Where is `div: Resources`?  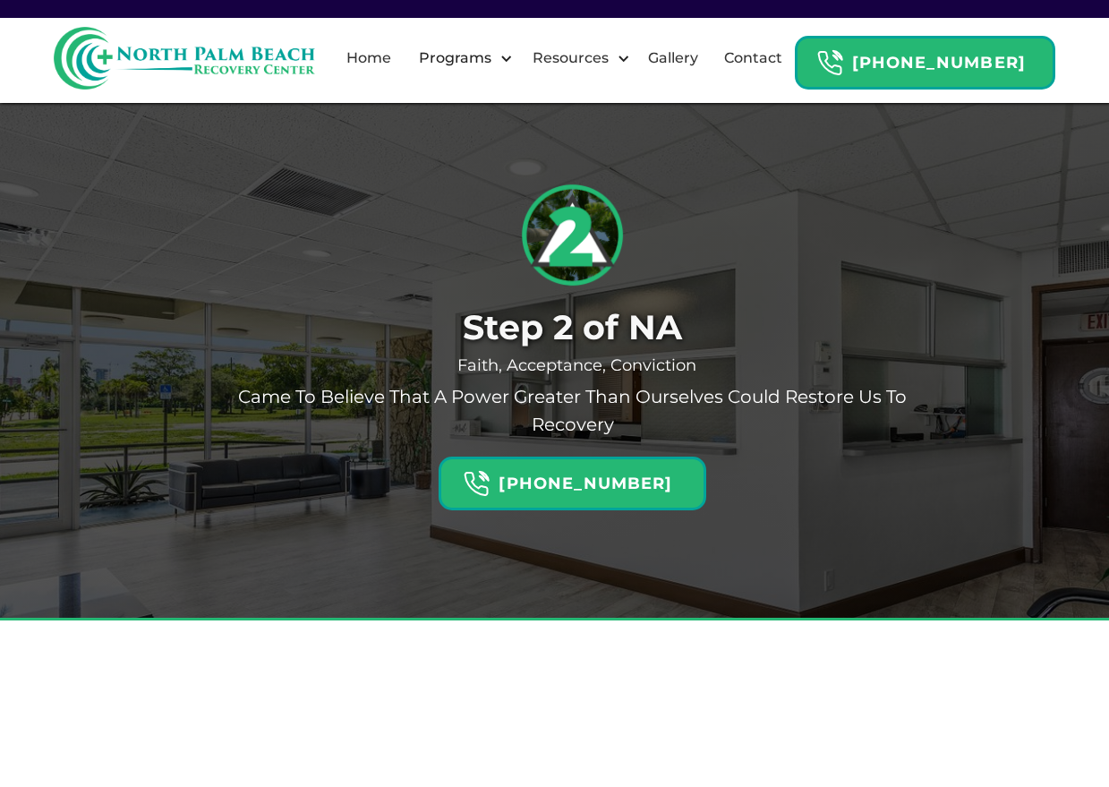 div: Resources is located at coordinates (570, 58).